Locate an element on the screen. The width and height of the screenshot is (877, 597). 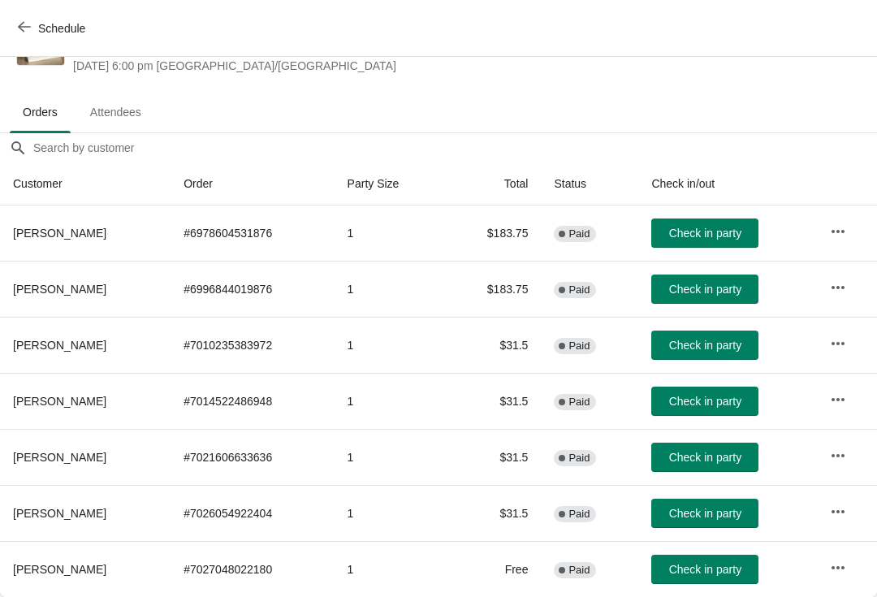
th: Status is located at coordinates (589, 183).